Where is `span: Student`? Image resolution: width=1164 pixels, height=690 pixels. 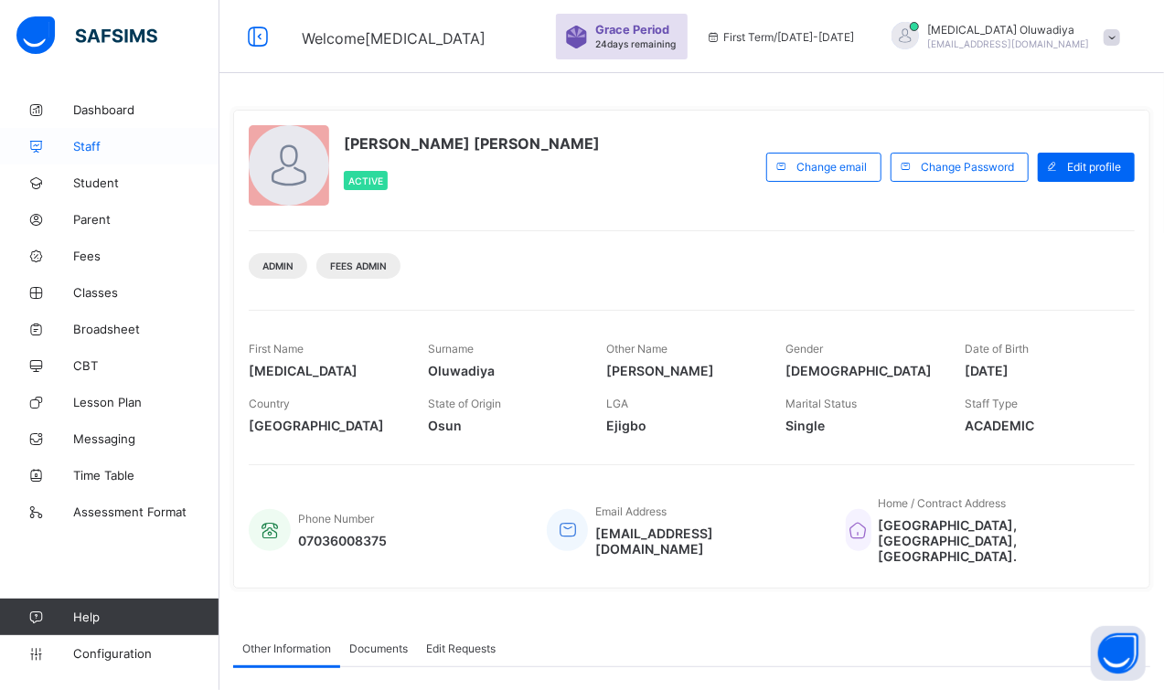
span: Student is located at coordinates (146, 183).